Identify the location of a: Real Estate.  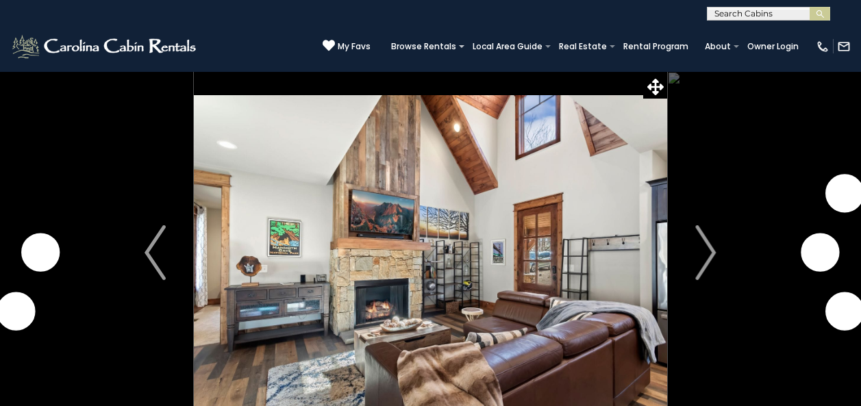
(583, 47).